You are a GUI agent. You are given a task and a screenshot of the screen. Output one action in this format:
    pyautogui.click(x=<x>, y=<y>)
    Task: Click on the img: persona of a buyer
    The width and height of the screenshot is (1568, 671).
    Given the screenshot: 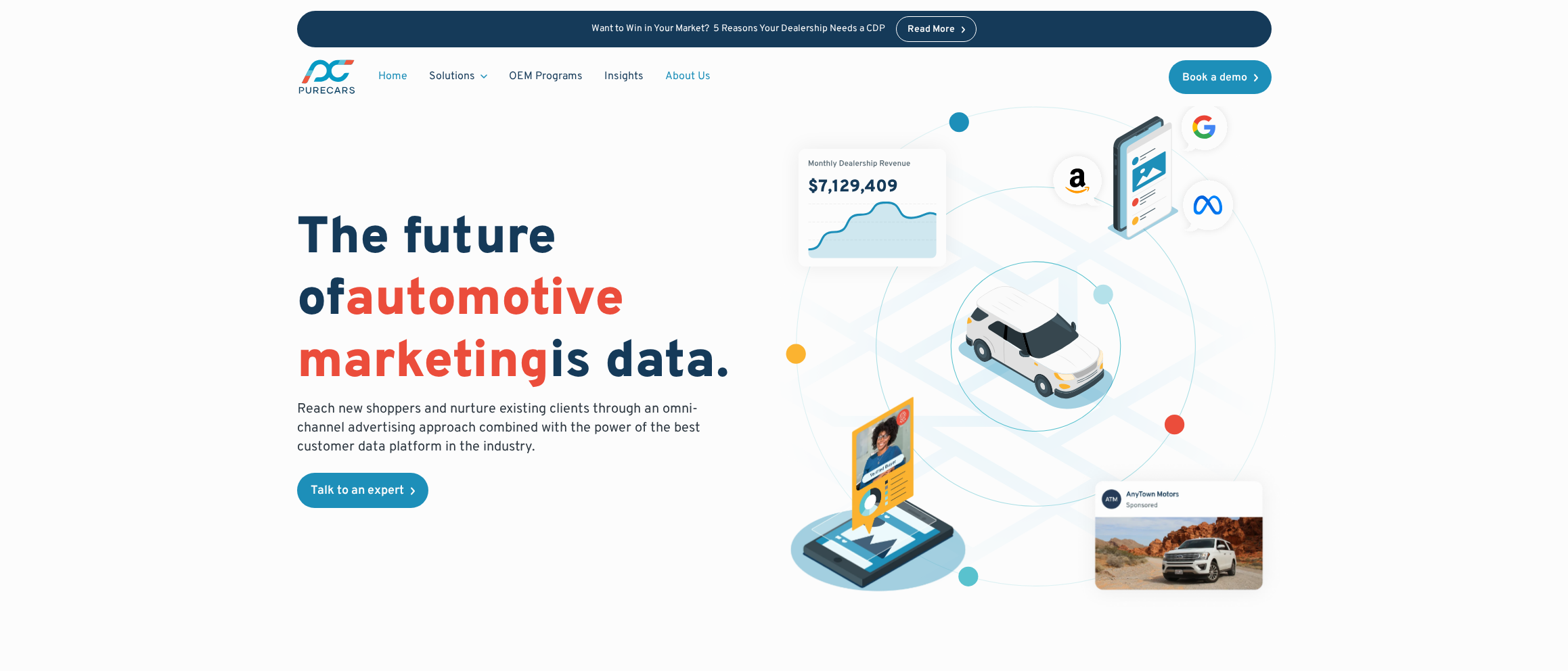 What is the action you would take?
    pyautogui.click(x=877, y=497)
    